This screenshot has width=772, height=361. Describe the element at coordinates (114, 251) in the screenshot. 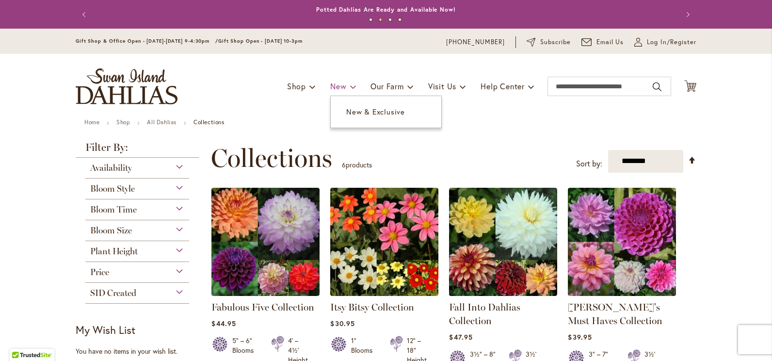

I see `span: Plant Height` at that location.